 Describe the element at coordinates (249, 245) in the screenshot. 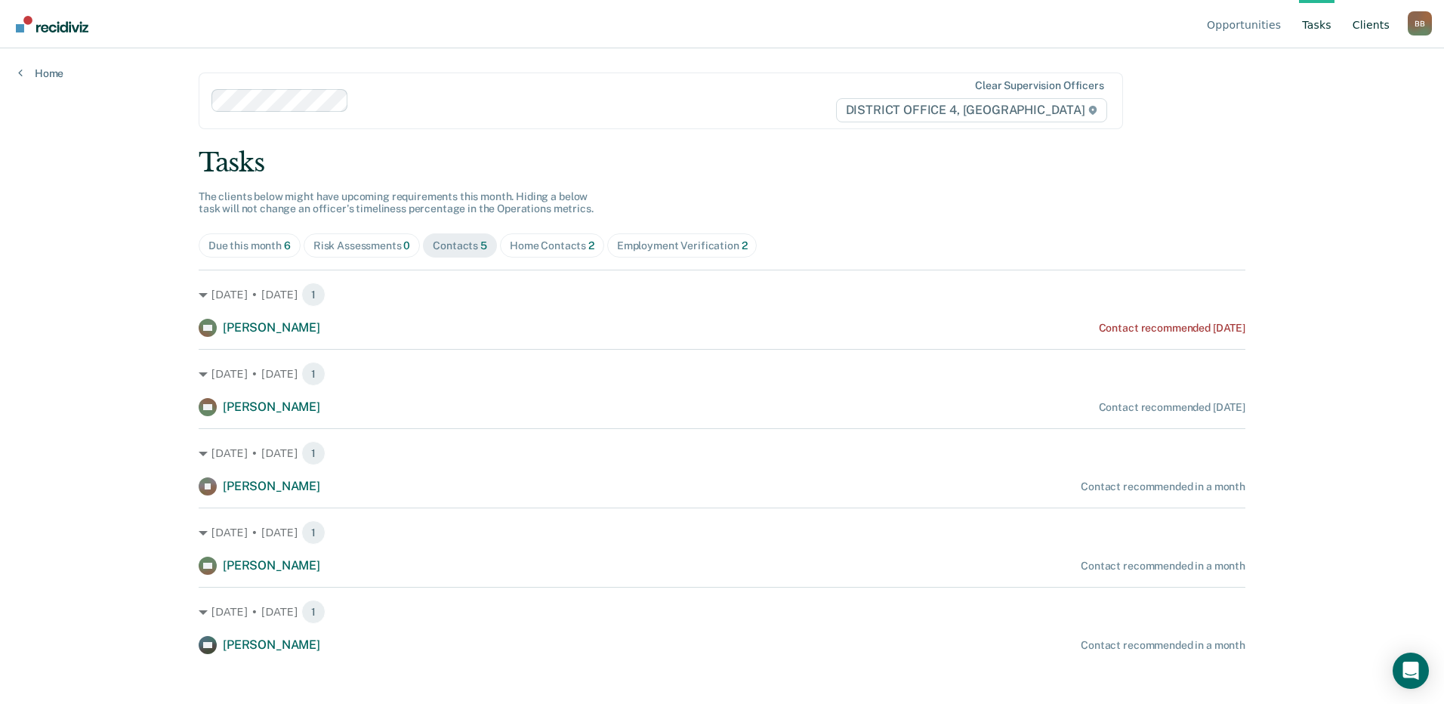

I see `div: Due this month` at that location.